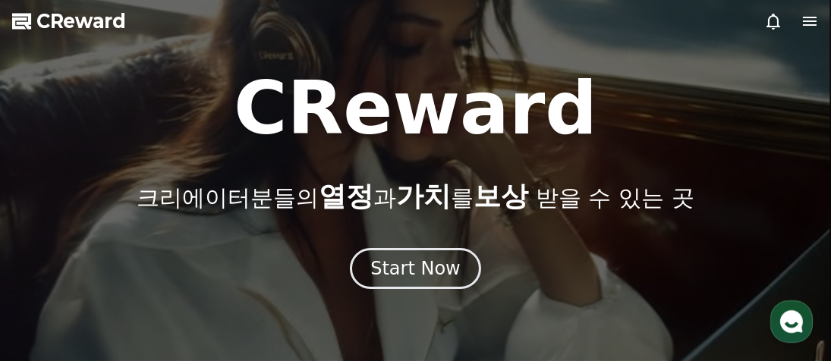 The width and height of the screenshot is (831, 361). I want to click on span: 홈, so click(52, 264).